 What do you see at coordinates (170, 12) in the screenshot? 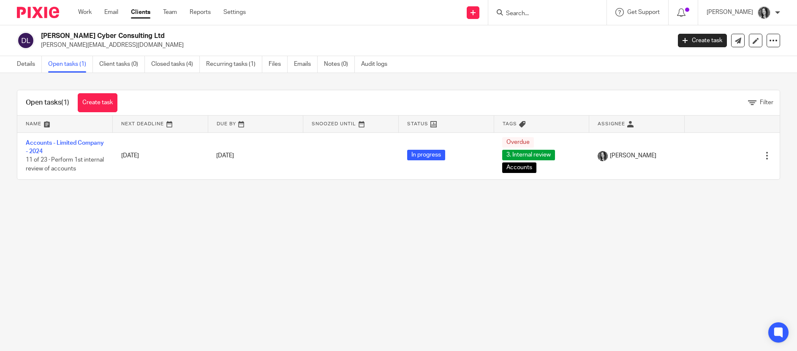
I see `a: Team` at bounding box center [170, 12].